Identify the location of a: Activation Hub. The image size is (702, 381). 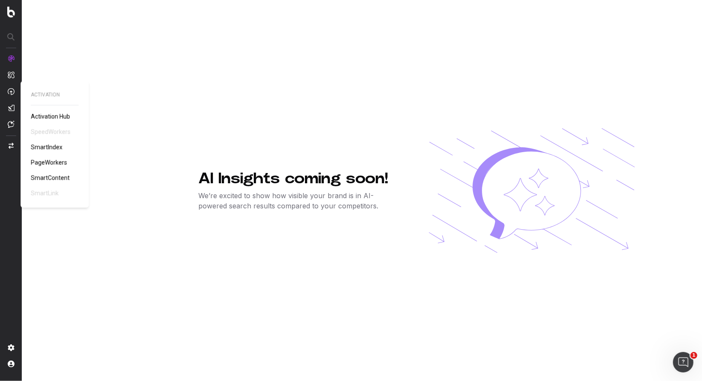
(52, 116).